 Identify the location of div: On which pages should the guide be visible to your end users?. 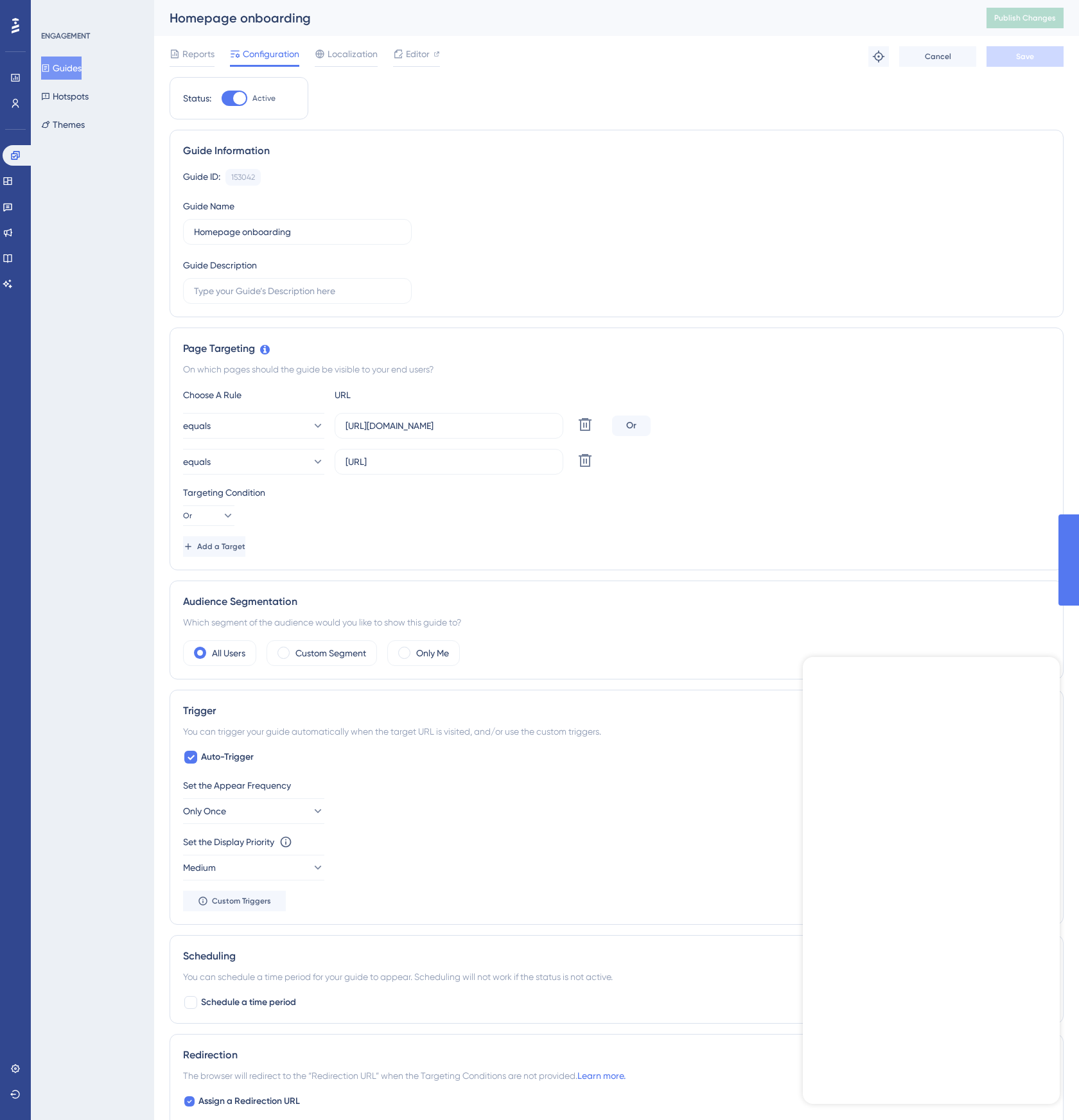
(617, 369).